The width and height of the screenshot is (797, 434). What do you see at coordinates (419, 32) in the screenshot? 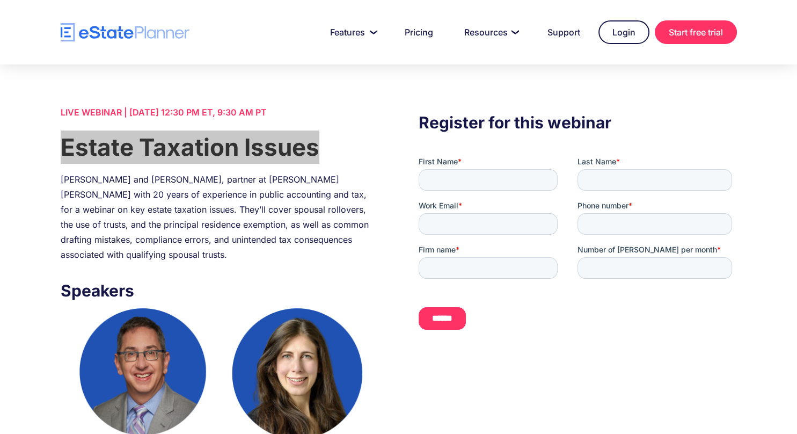
I see `a: Pricing` at bounding box center [419, 32].